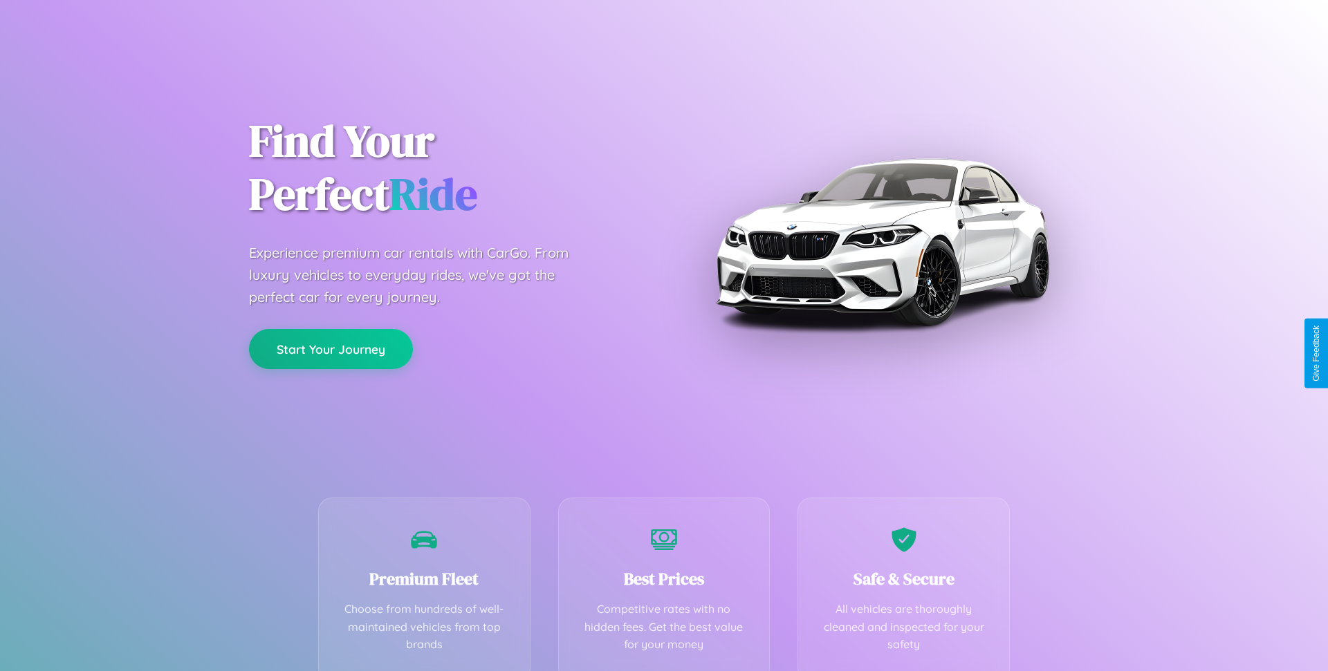 Image resolution: width=1328 pixels, height=671 pixels. Describe the element at coordinates (433, 194) in the screenshot. I see `span: Ride` at that location.